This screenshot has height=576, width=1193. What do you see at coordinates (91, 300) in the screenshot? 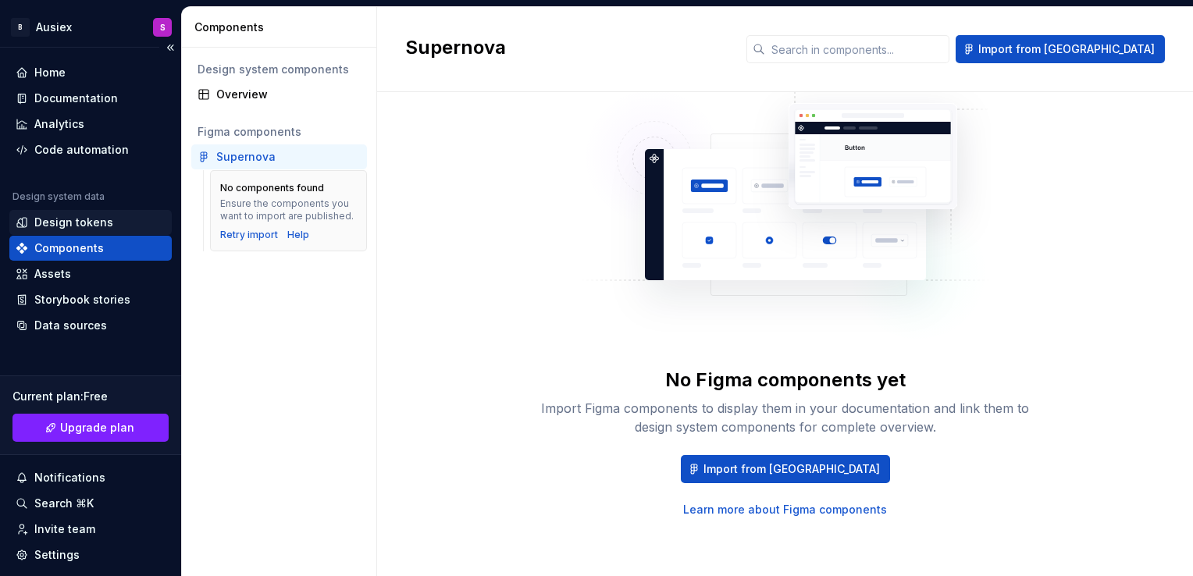
I see `a: Storybook stories` at bounding box center [91, 300].